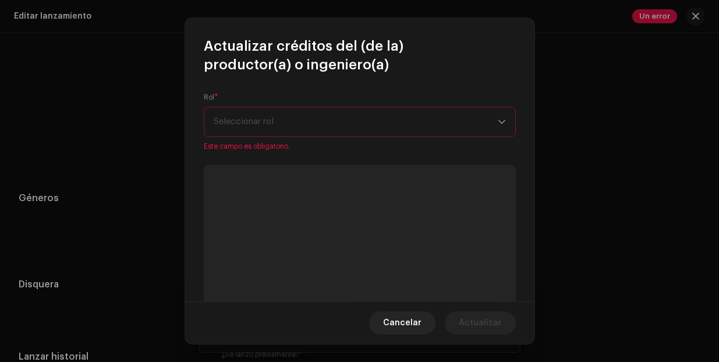 The height and width of the screenshot is (362, 719). What do you see at coordinates (403, 323) in the screenshot?
I see `button: Cancelar` at bounding box center [403, 323].